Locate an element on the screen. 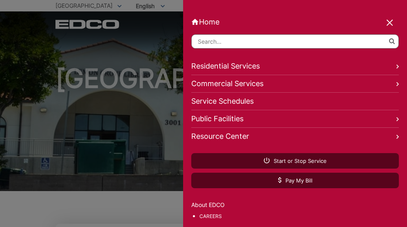 The image size is (407, 227). a: Commercial Services is located at coordinates (295, 84).